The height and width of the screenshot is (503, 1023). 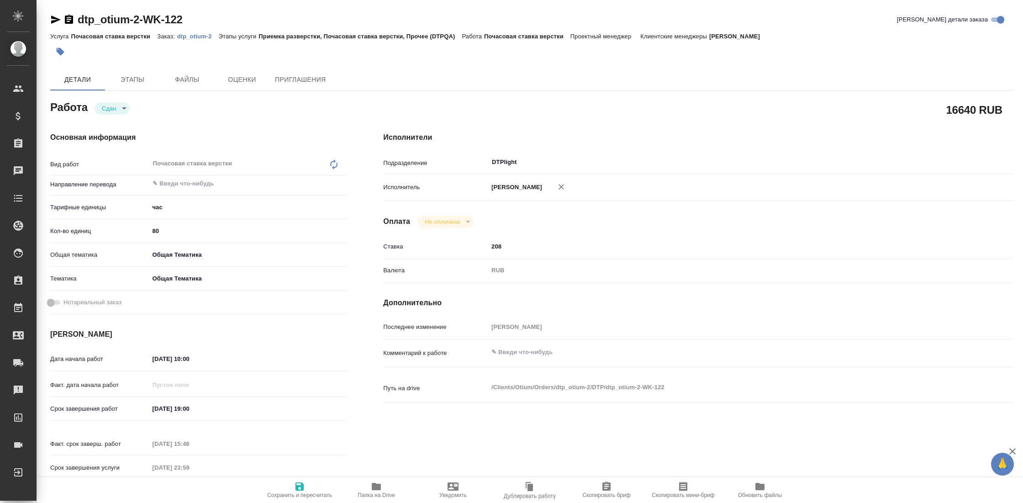 What do you see at coordinates (606, 495) in the screenshot?
I see `span: Скопировать бриф` at bounding box center [606, 495].